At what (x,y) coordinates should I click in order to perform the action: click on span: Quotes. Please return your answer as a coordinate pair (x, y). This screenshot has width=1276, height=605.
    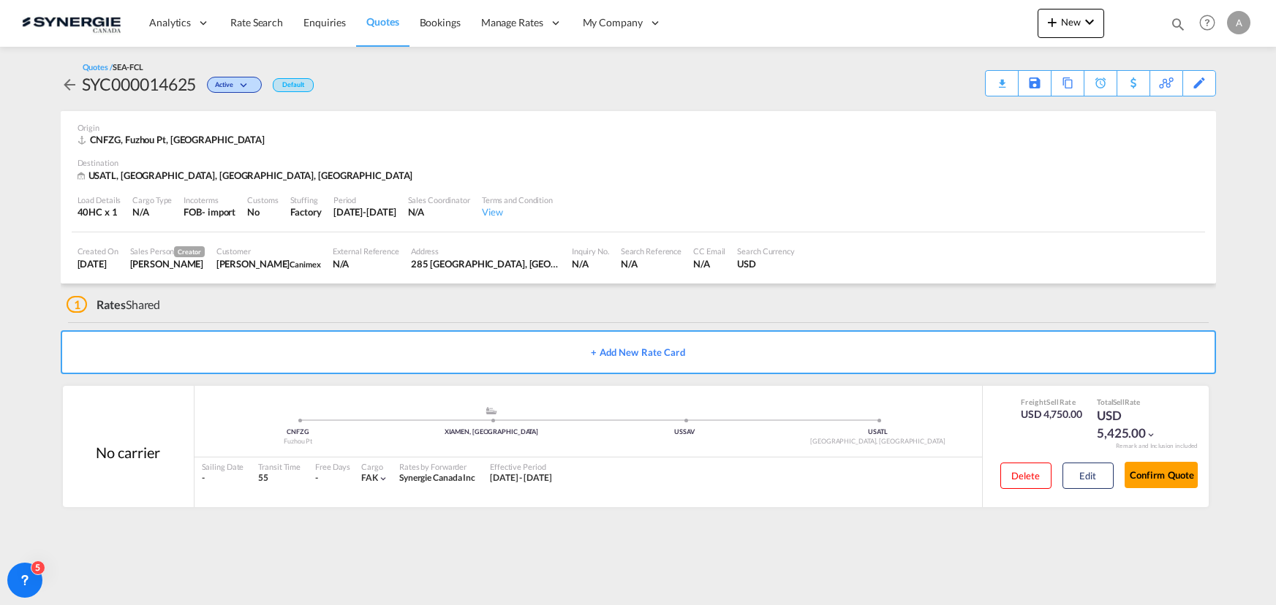
    Looking at the image, I should click on (382, 21).